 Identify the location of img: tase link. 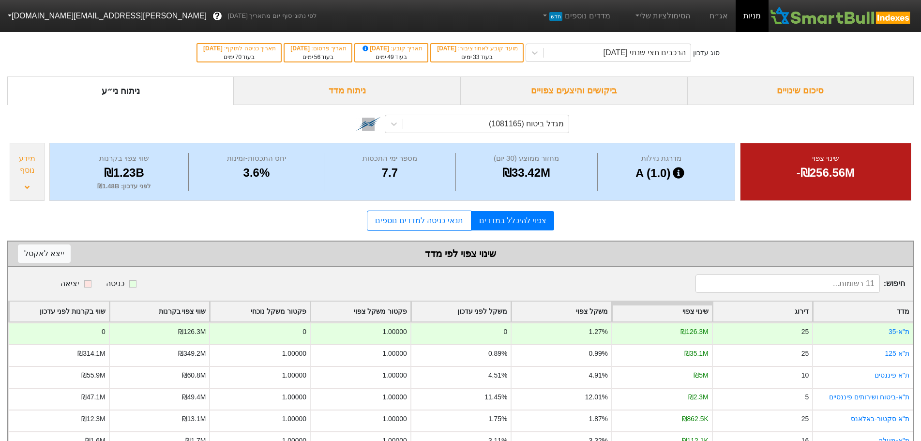
(368, 124).